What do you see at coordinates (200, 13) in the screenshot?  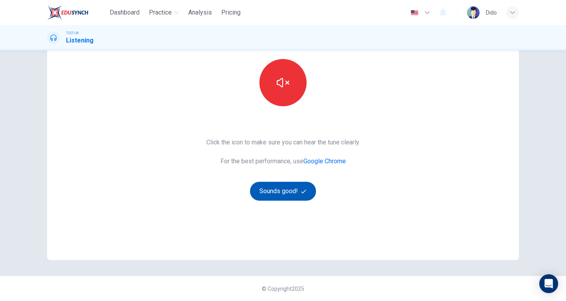 I see `a: Analysis` at bounding box center [200, 13].